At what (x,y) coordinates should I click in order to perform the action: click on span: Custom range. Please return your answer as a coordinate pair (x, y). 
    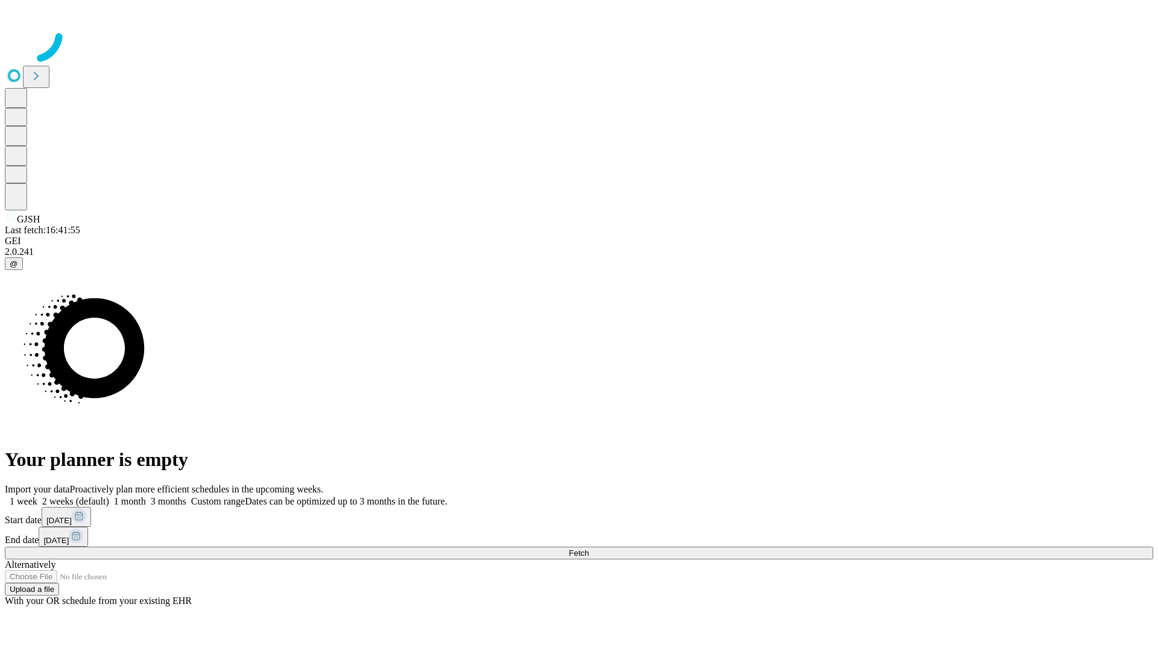
    Looking at the image, I should click on (218, 501).